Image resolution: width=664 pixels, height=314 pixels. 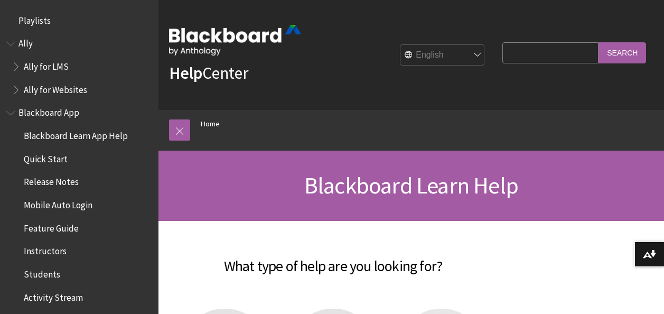 I want to click on span: Mobile Auto Login, so click(x=58, y=203).